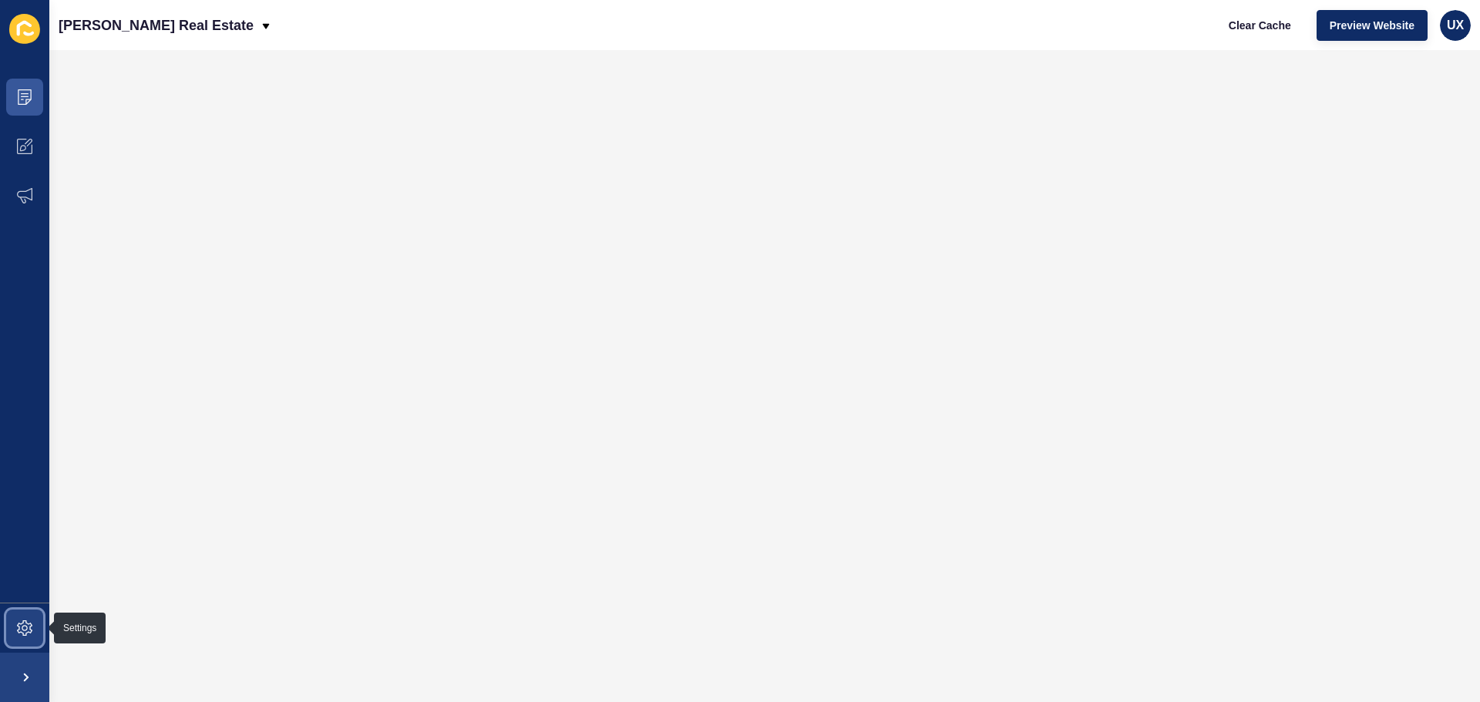 The height and width of the screenshot is (702, 1480). Describe the element at coordinates (1372, 25) in the screenshot. I see `button: Preview Website` at that location.